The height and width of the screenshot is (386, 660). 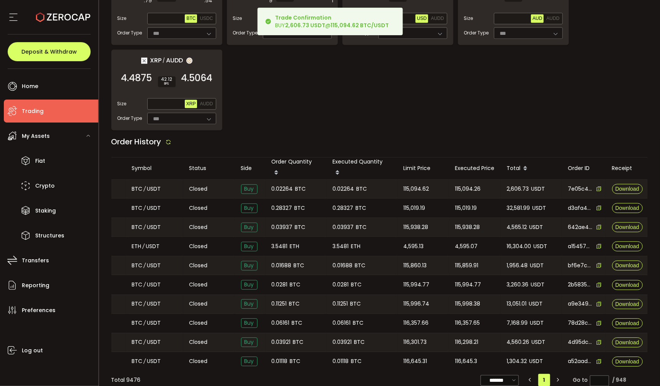 I want to click on span: 7e05c452-821b-4e42-8c8c-29b4d79aca86, so click(x=581, y=189).